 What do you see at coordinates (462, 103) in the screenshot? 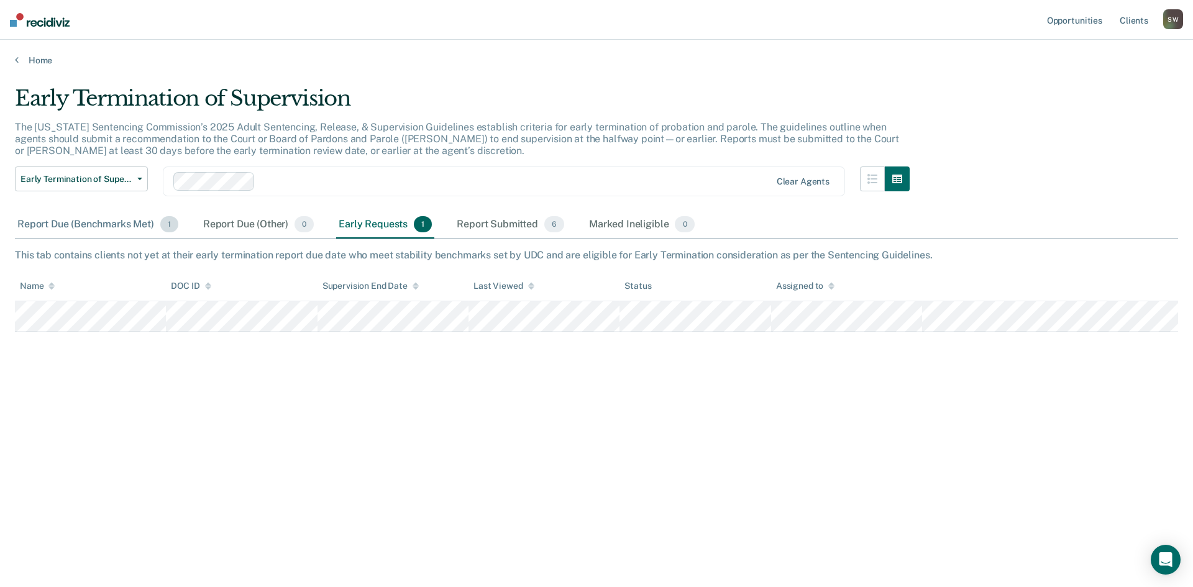
I see `div: Early Termination of Supervision` at bounding box center [462, 103].